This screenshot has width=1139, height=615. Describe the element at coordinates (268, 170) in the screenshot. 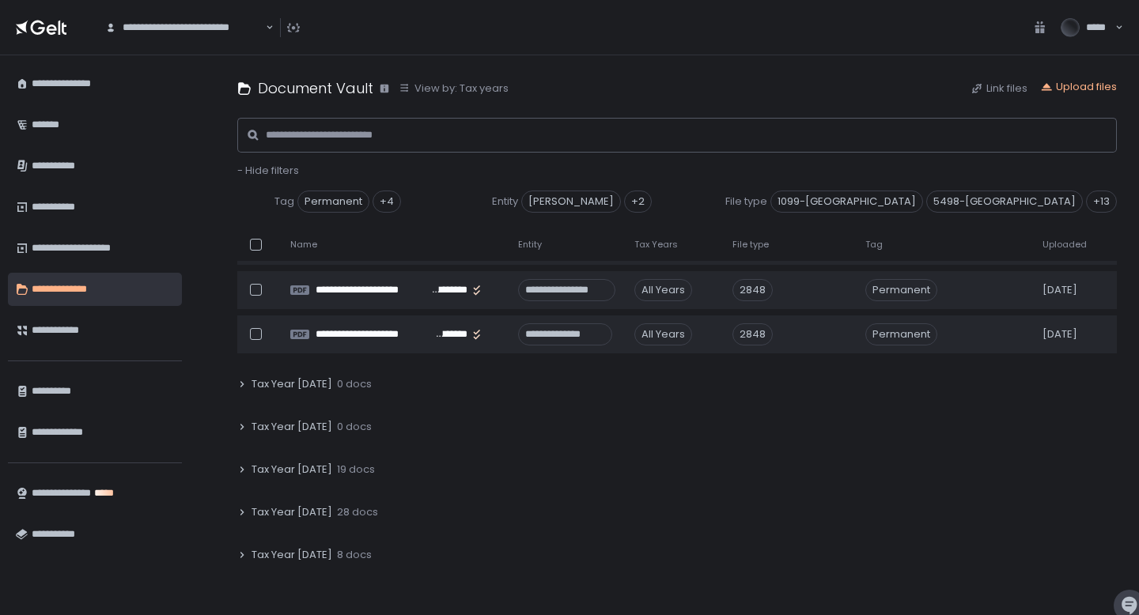

I see `span: - Hide filters` at that location.